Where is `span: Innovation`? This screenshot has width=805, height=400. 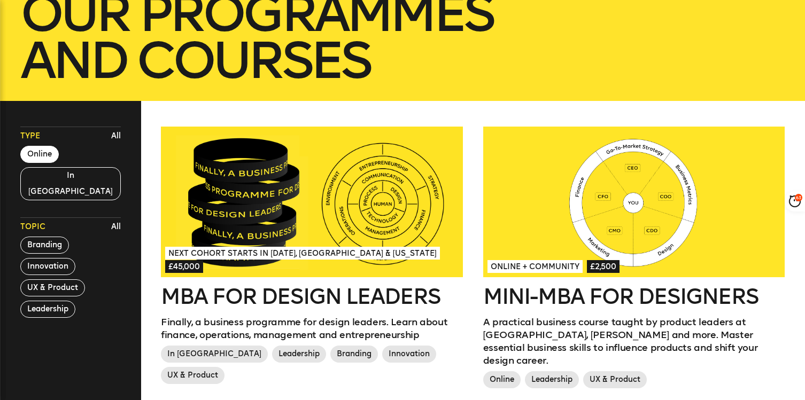
span: Innovation is located at coordinates (409, 354).